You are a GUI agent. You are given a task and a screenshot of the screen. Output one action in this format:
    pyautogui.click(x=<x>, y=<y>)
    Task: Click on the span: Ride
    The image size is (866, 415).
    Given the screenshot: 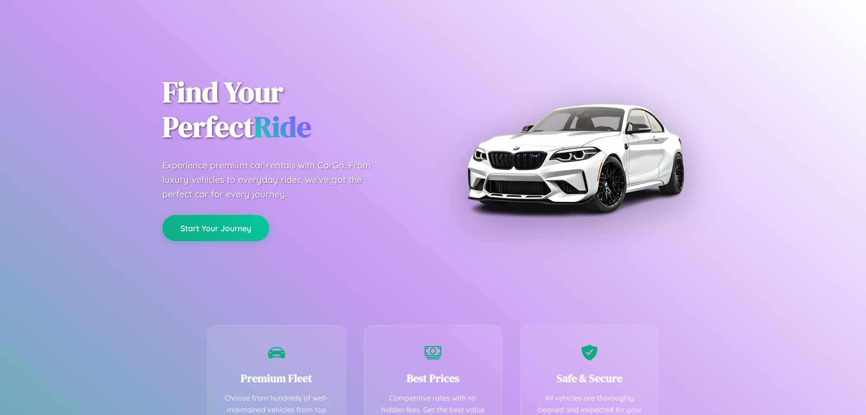 What is the action you would take?
    pyautogui.click(x=282, y=126)
    